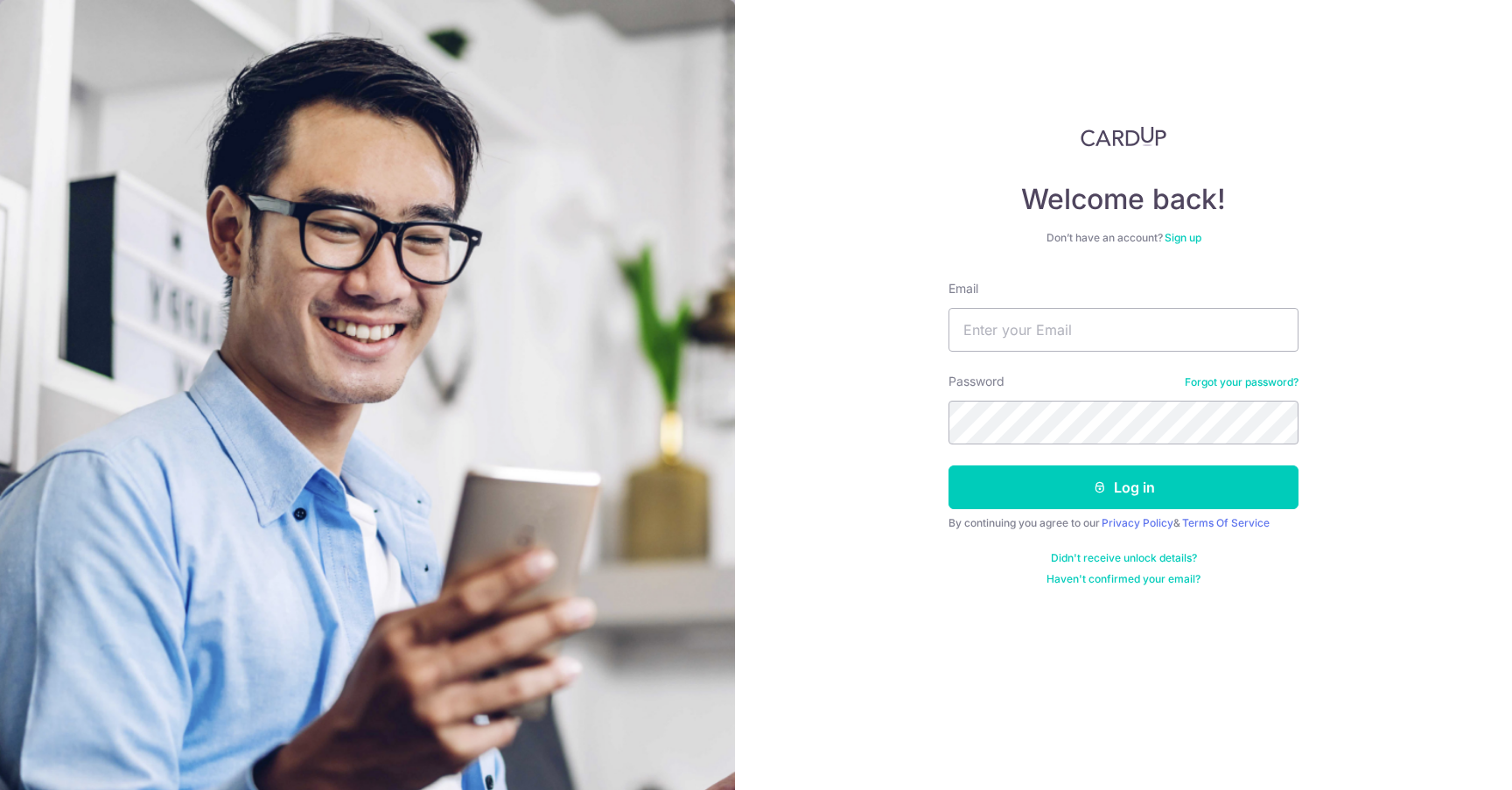  What do you see at coordinates (1124, 558) in the screenshot?
I see `a: Didn't receive unlock details?` at bounding box center [1124, 558].